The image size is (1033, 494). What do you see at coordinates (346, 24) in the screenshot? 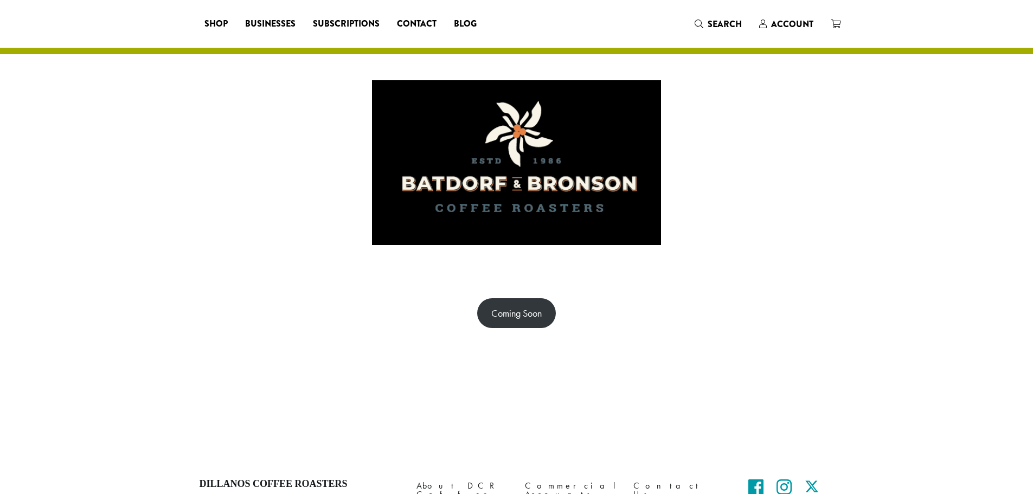
I see `span: Subscriptions` at bounding box center [346, 24].